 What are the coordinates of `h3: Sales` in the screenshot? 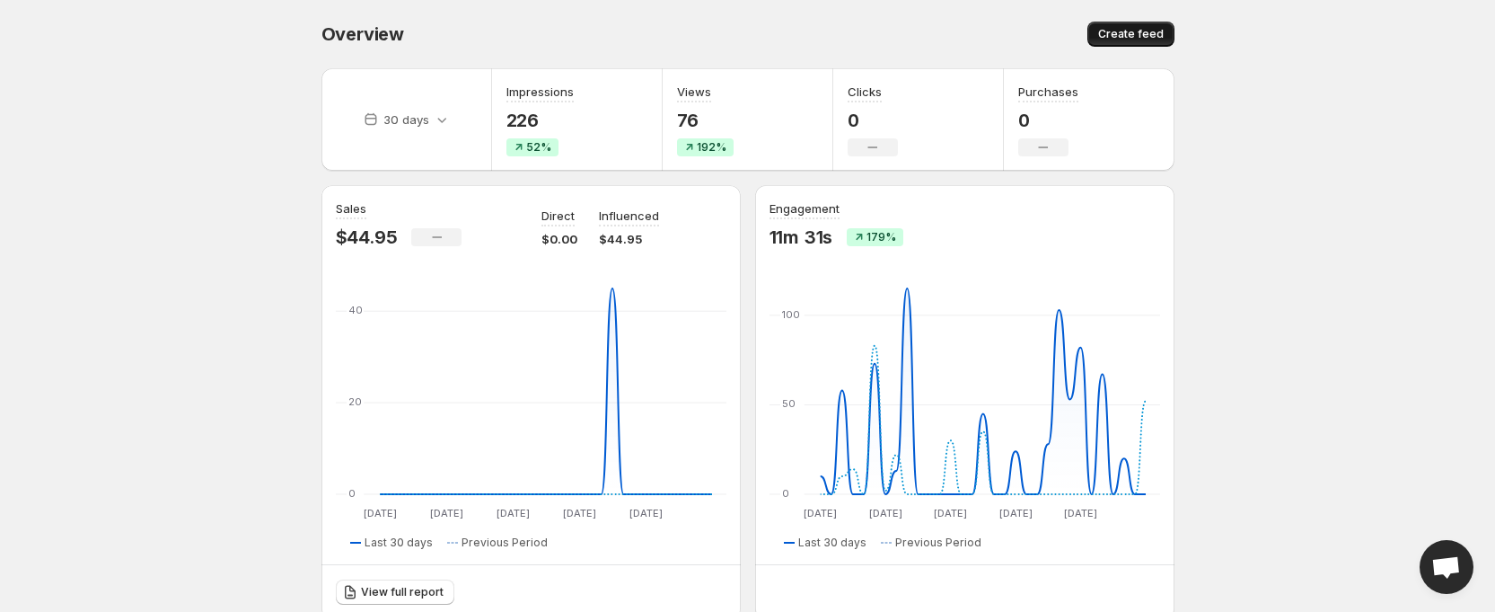 It's located at (351, 208).